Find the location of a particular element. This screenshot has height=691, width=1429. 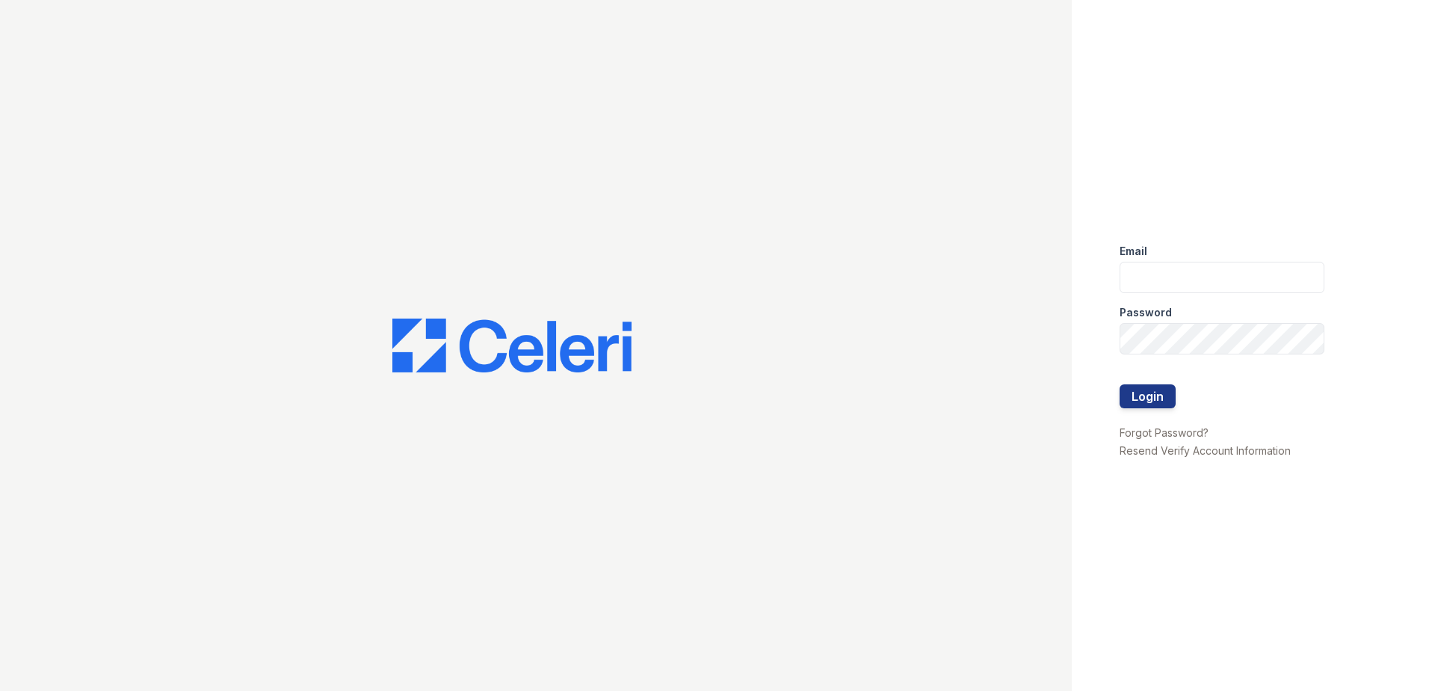

a: Resend Verify Account Information is located at coordinates (1205, 450).